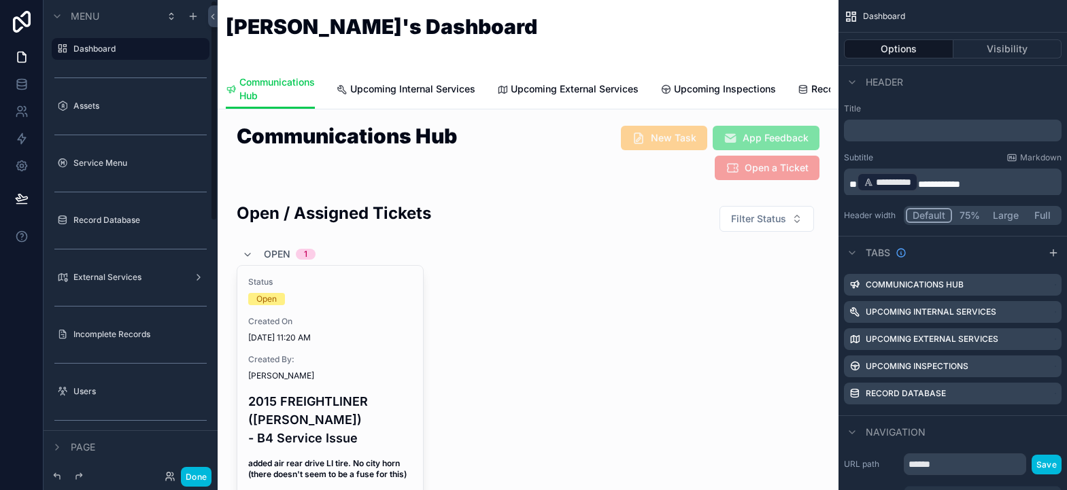 This screenshot has height=490, width=1067. I want to click on a: External Services, so click(128, 277).